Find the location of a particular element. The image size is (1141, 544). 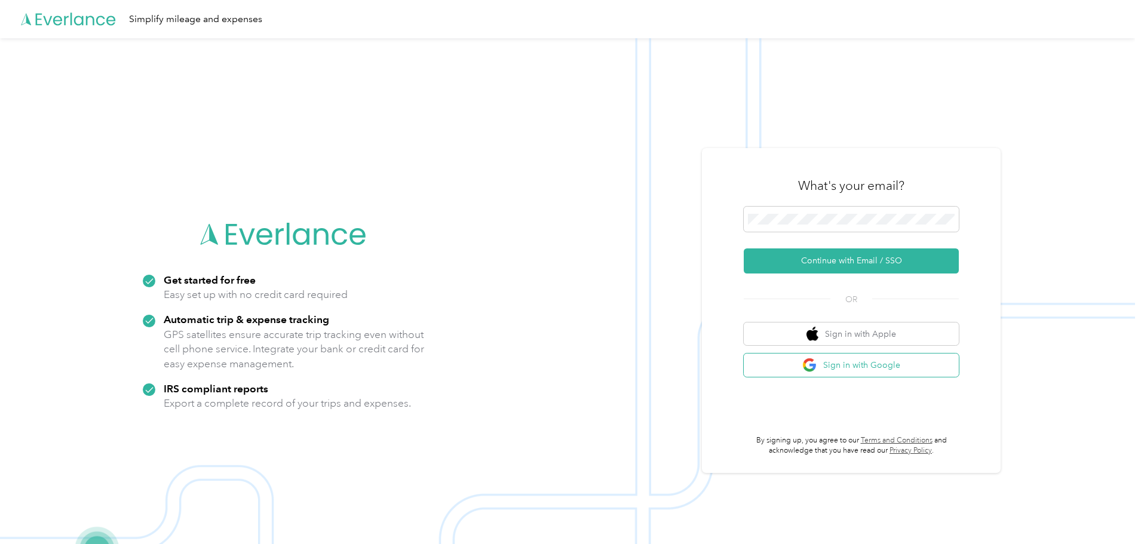

p: Easy set up with no credit card required is located at coordinates (256, 295).